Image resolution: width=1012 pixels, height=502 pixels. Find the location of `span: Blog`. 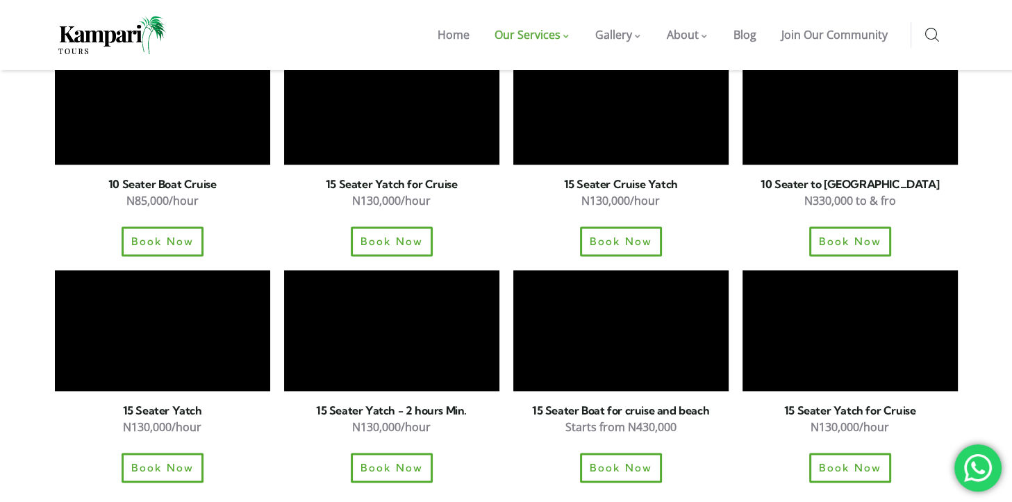

span: Blog is located at coordinates (745, 35).